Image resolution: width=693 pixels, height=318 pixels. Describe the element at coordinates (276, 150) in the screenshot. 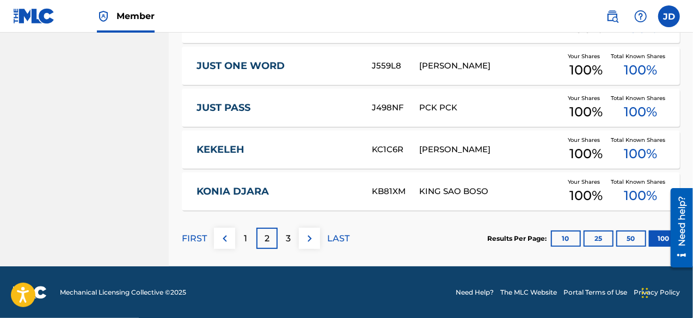

I see `a: KEKELEH` at that location.